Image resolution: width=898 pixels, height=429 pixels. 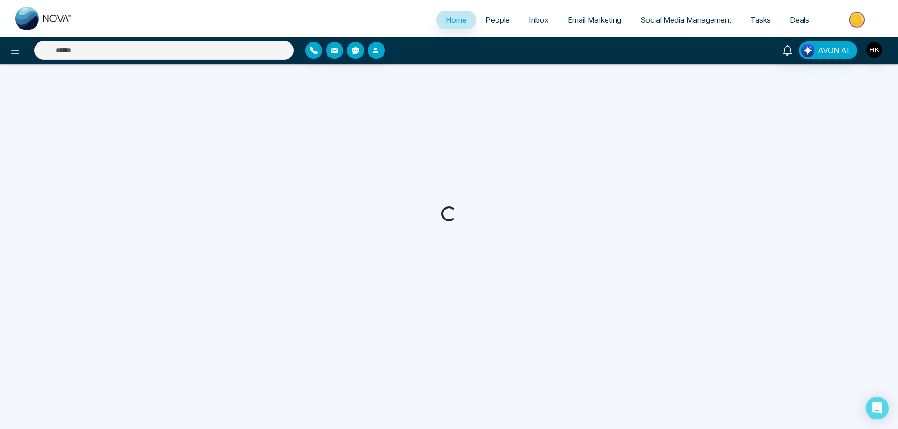 What do you see at coordinates (877, 408) in the screenshot?
I see `div: Open Intercom Messenger` at bounding box center [877, 408].